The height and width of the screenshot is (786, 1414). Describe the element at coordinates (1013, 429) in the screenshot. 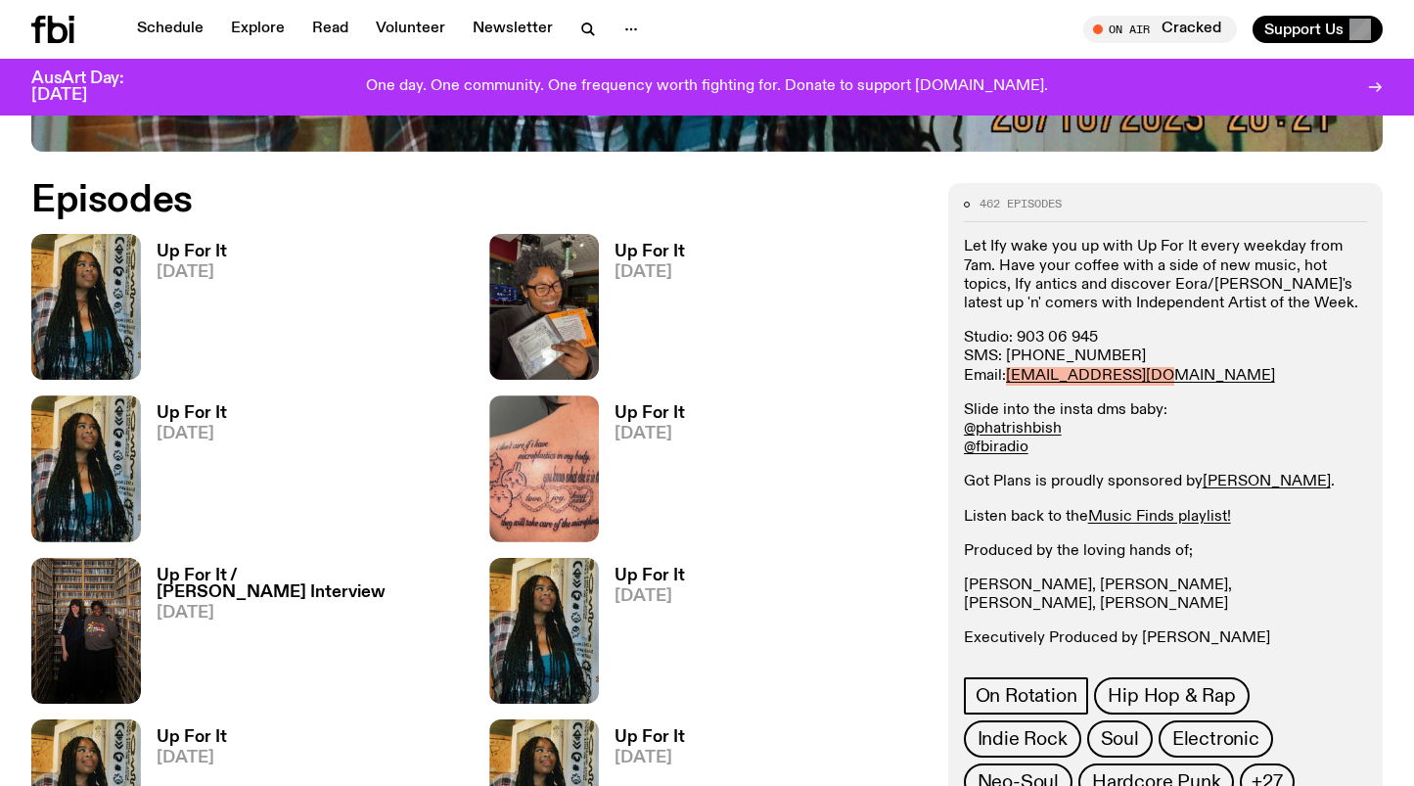

I see `a: @phatrishbish` at that location.